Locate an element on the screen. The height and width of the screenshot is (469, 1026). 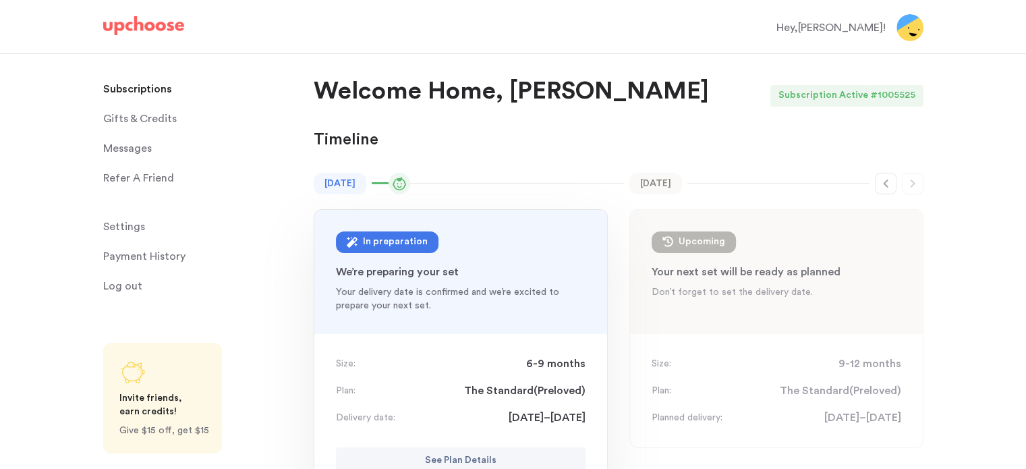
p: Payment History is located at coordinates (144, 256).